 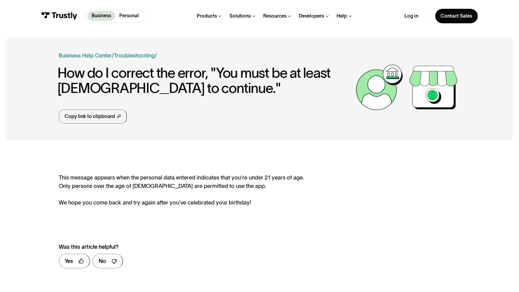 I want to click on a: Business, so click(x=101, y=16).